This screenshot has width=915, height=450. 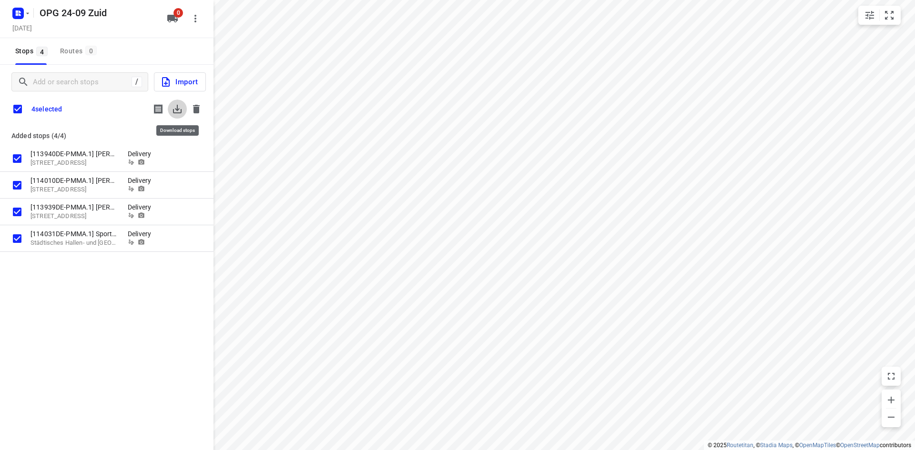 I want to click on p: Hagenerberg 33, 42929, Wermelskirchen, DE, so click(x=74, y=190).